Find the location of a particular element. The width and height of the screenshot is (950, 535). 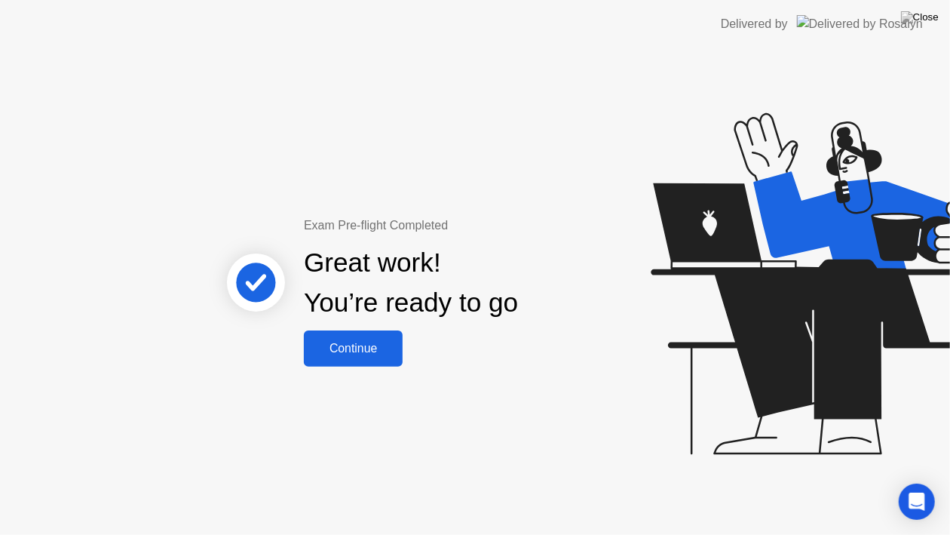

div: Delivered by is located at coordinates (754, 24).